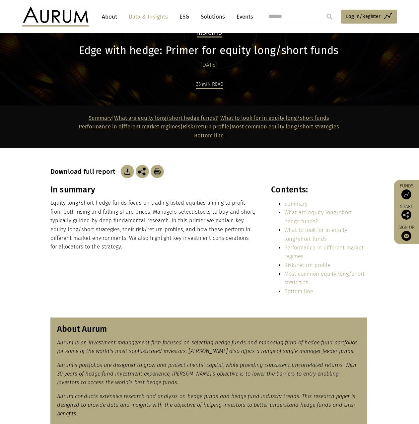 This screenshot has width=419, height=424. Describe the element at coordinates (207, 346) in the screenshot. I see `em: Aurum is an investment management firm focused on selecting hedge funds and managing fund of hedg...` at that location.